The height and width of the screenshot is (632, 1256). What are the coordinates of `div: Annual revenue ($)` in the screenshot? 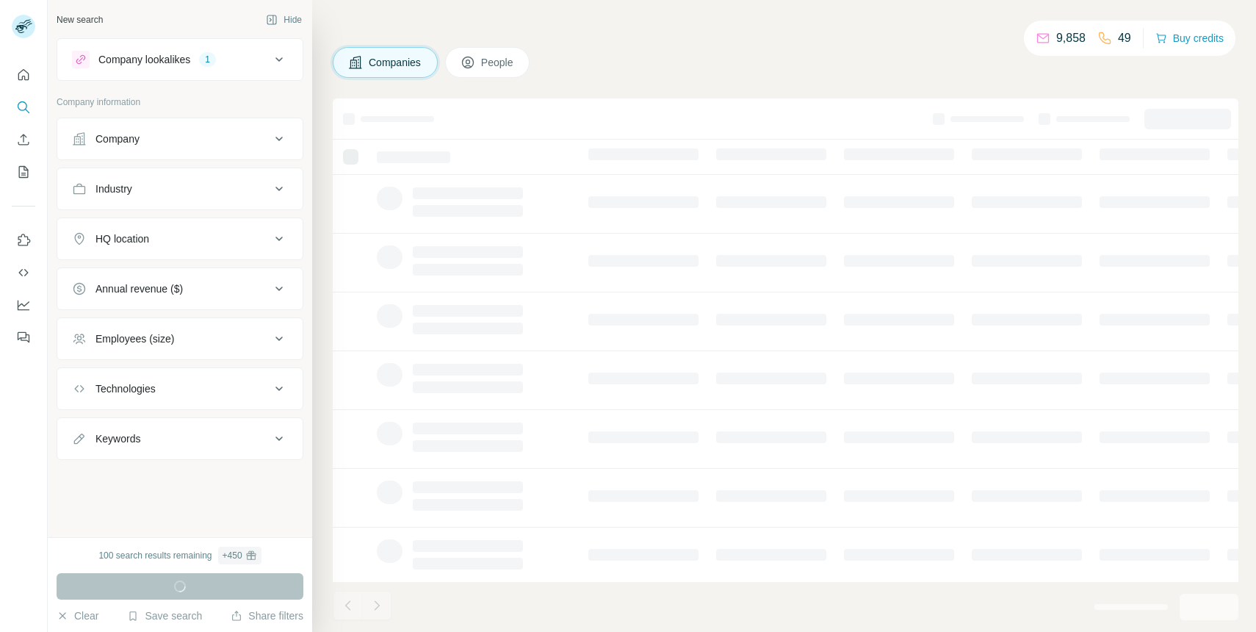 It's located at (139, 289).